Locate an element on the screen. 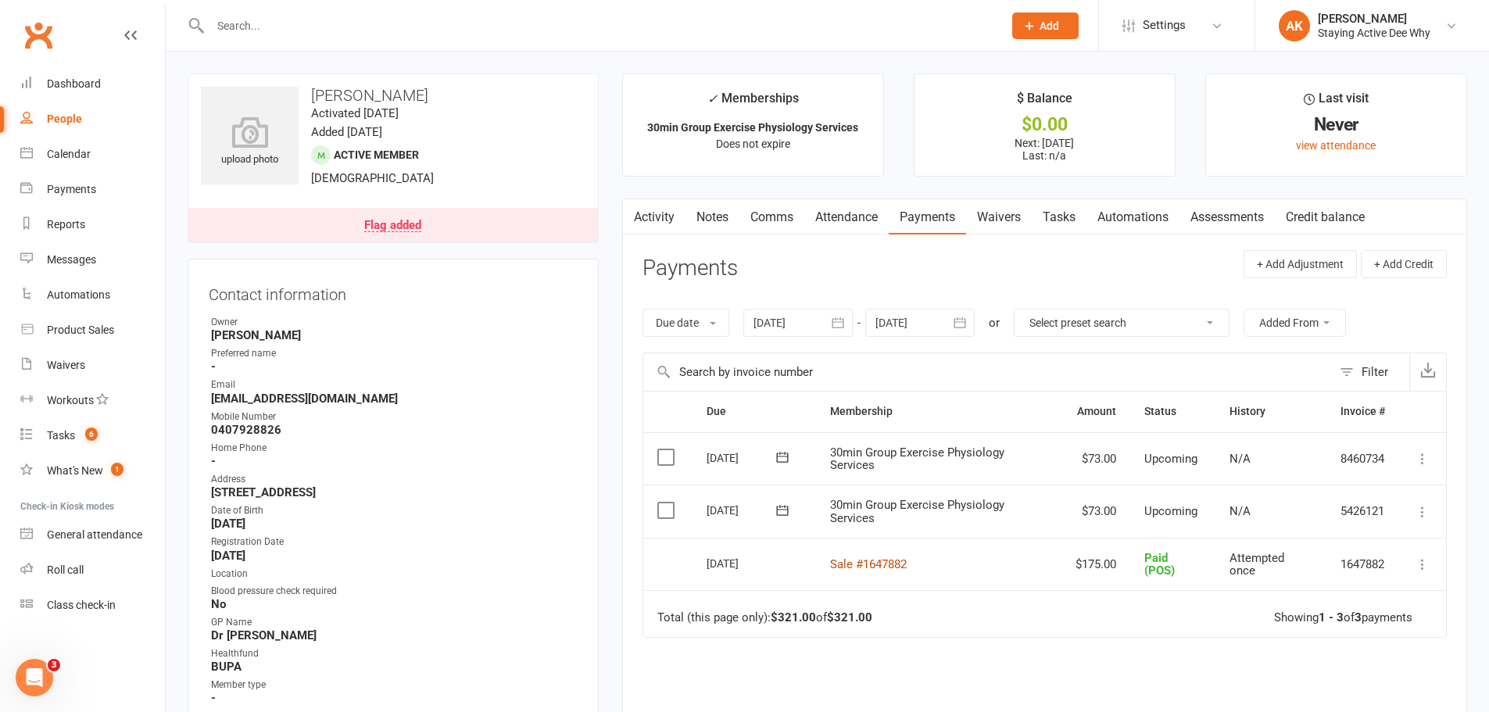 The height and width of the screenshot is (712, 1489). div: Filter is located at coordinates (1375, 372).